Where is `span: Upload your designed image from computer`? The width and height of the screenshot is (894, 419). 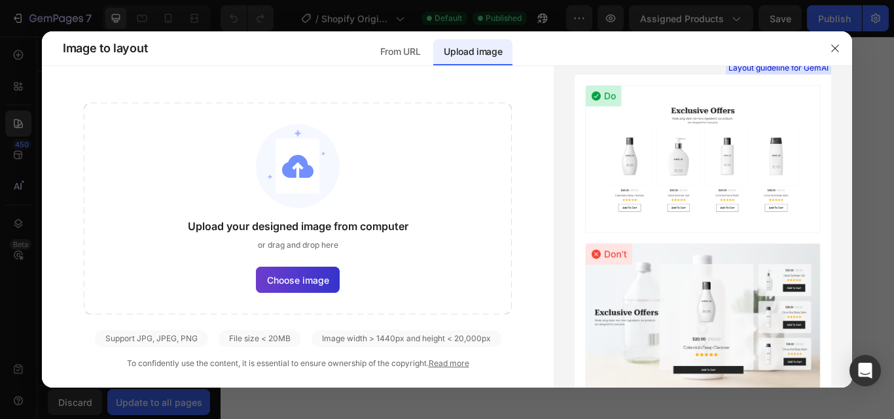
span: Upload your designed image from computer is located at coordinates (298, 226).